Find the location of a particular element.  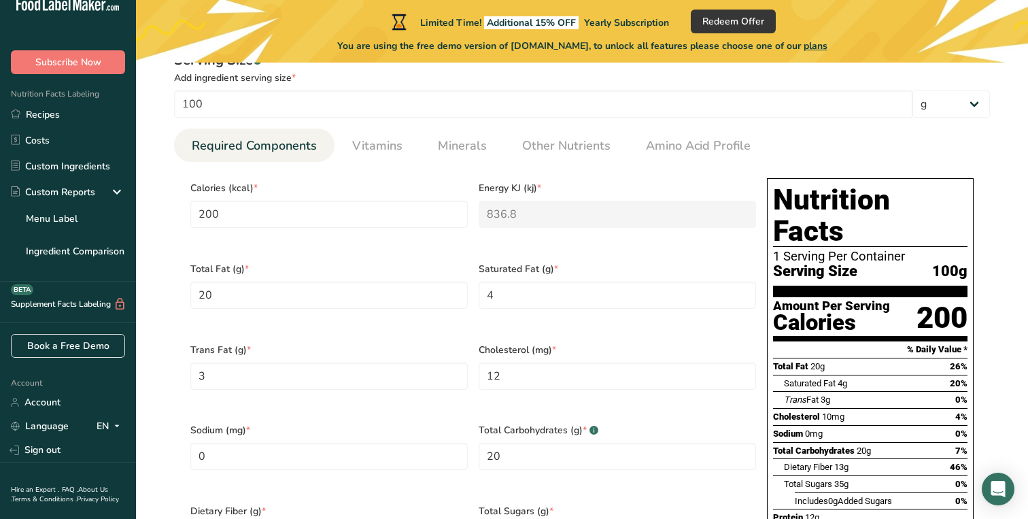

div: Calories is located at coordinates (831, 322).